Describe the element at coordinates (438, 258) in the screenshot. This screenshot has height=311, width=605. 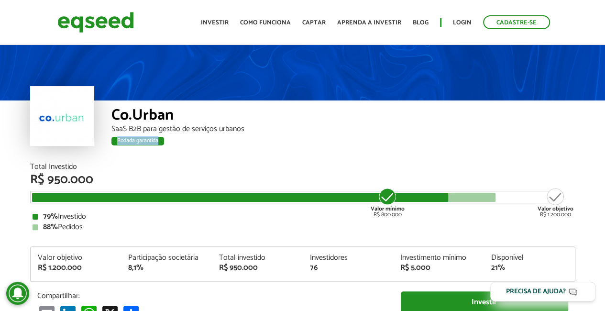
I see `div: Investimento mínimo` at that location.